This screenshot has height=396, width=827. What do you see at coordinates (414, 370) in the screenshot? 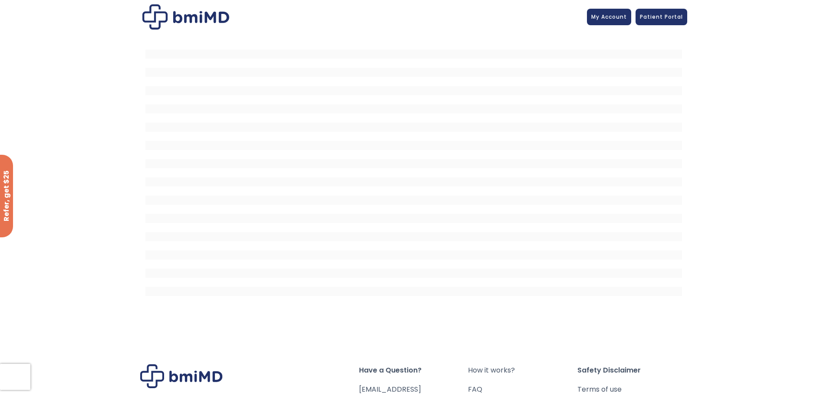
I see `span: Have a Question?` at bounding box center [414, 370].